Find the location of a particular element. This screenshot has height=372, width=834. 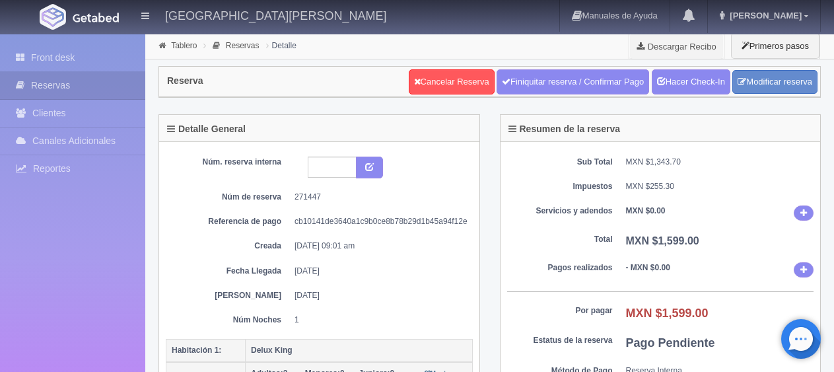

h4: Detalle General is located at coordinates (206, 129).